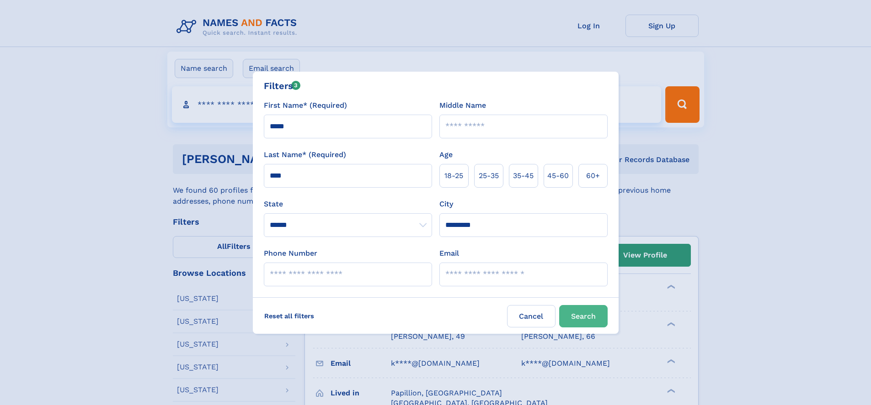 The image size is (871, 405). I want to click on div: Filters, so click(282, 86).